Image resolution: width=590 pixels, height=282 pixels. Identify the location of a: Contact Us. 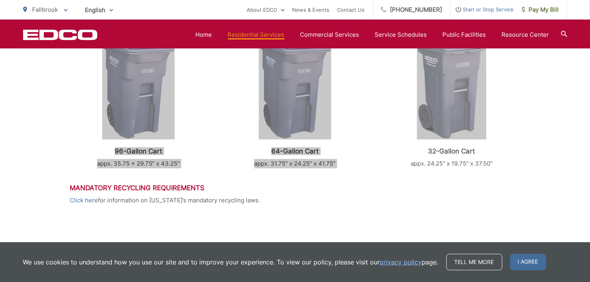
(351, 10).